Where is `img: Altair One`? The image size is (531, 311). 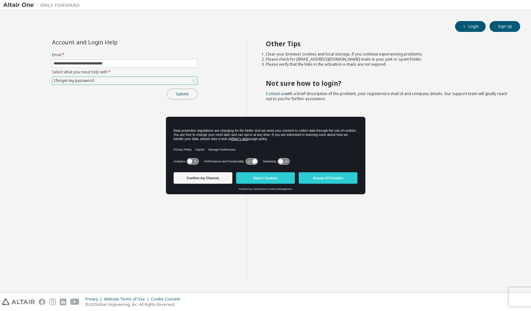
img: Altair One is located at coordinates (43, 5).